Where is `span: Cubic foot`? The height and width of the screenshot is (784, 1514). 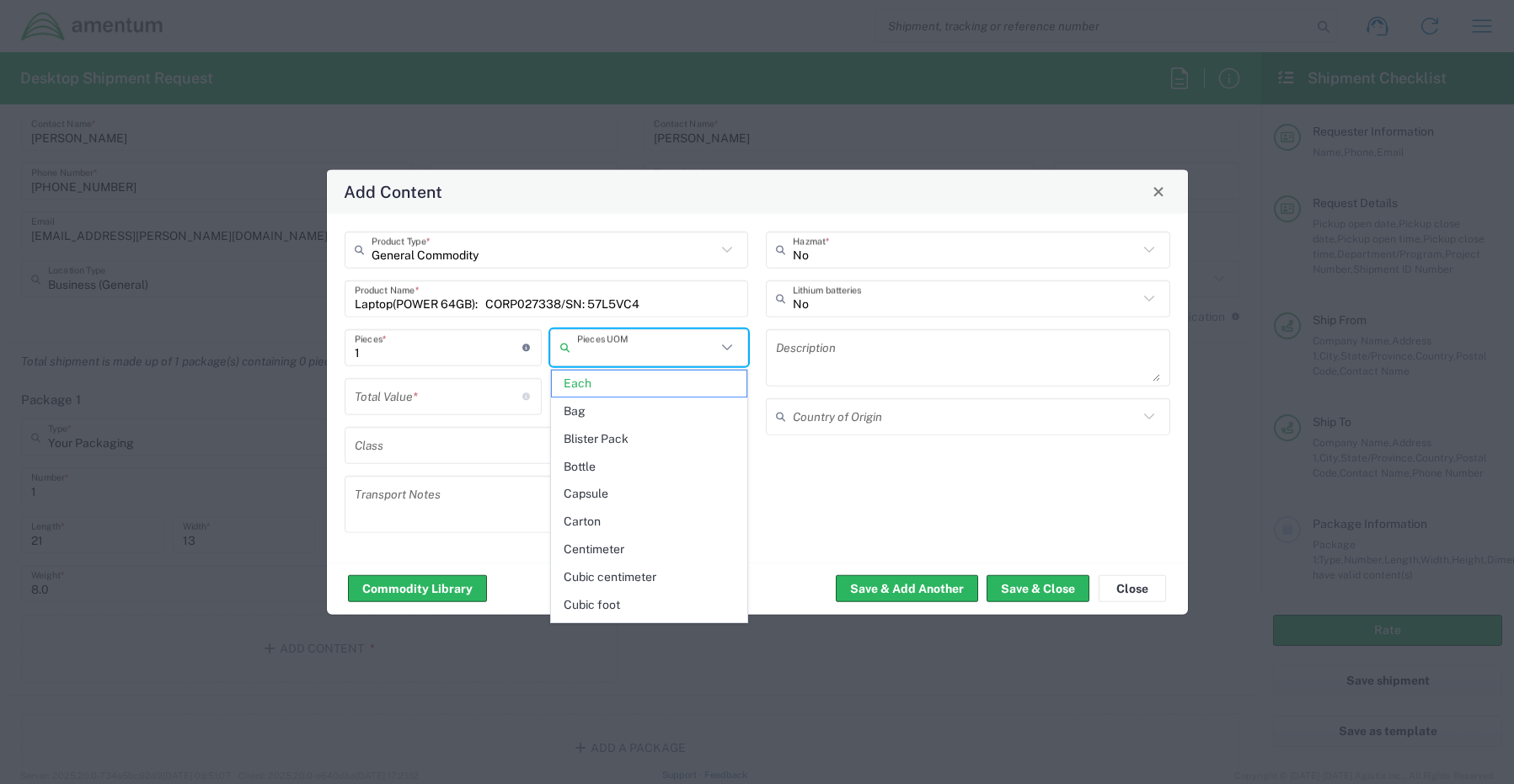
span: Cubic foot is located at coordinates (648, 605).